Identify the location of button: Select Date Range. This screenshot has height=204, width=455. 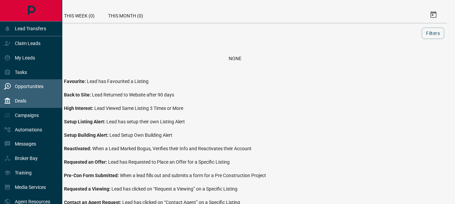
(433, 15).